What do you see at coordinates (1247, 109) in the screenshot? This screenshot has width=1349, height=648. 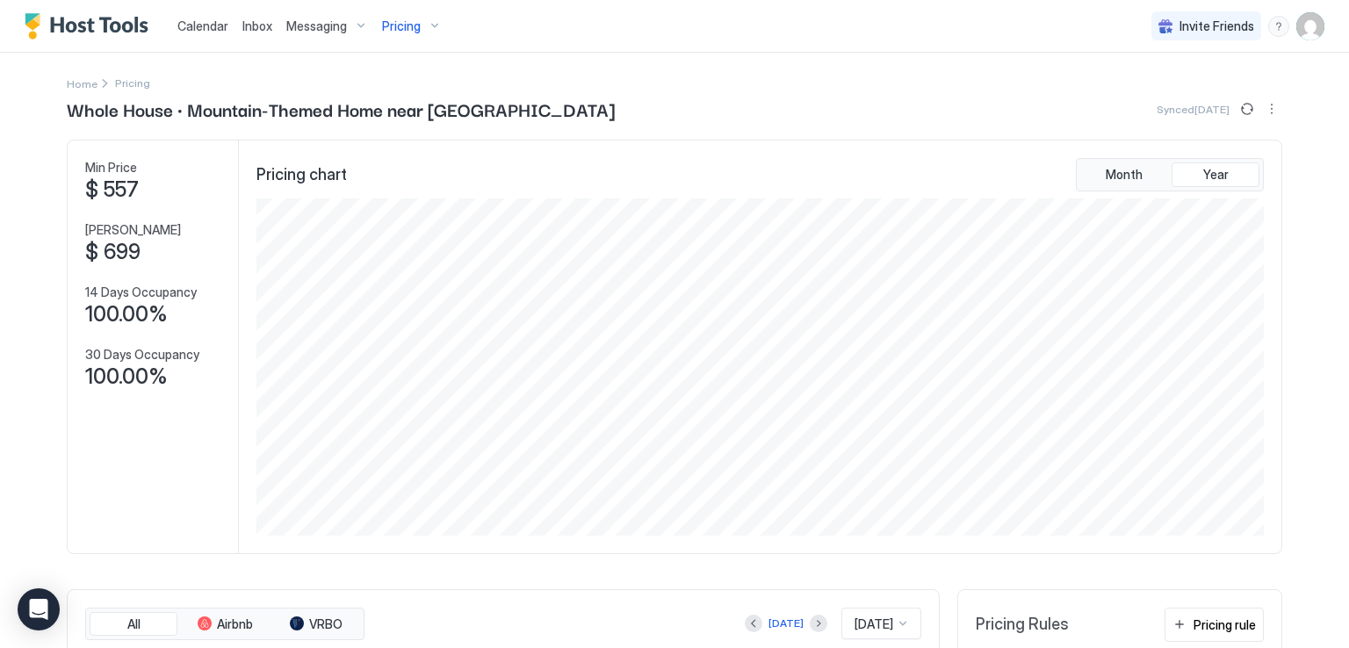 I see `button: Sync prices` at bounding box center [1247, 109].